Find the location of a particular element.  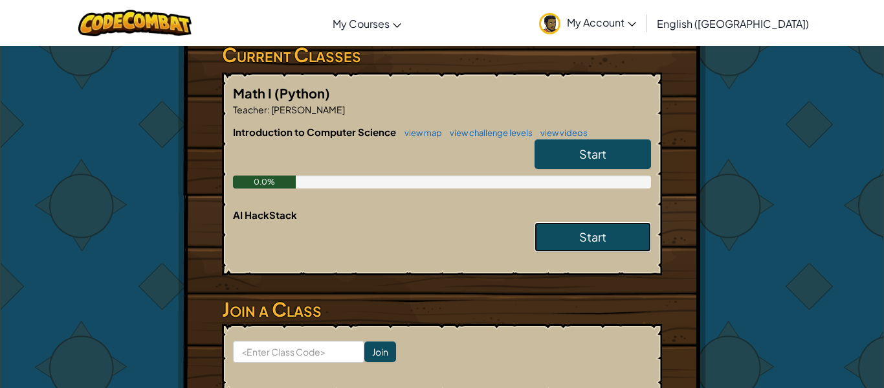

a: view challenge levels is located at coordinates (488, 133).